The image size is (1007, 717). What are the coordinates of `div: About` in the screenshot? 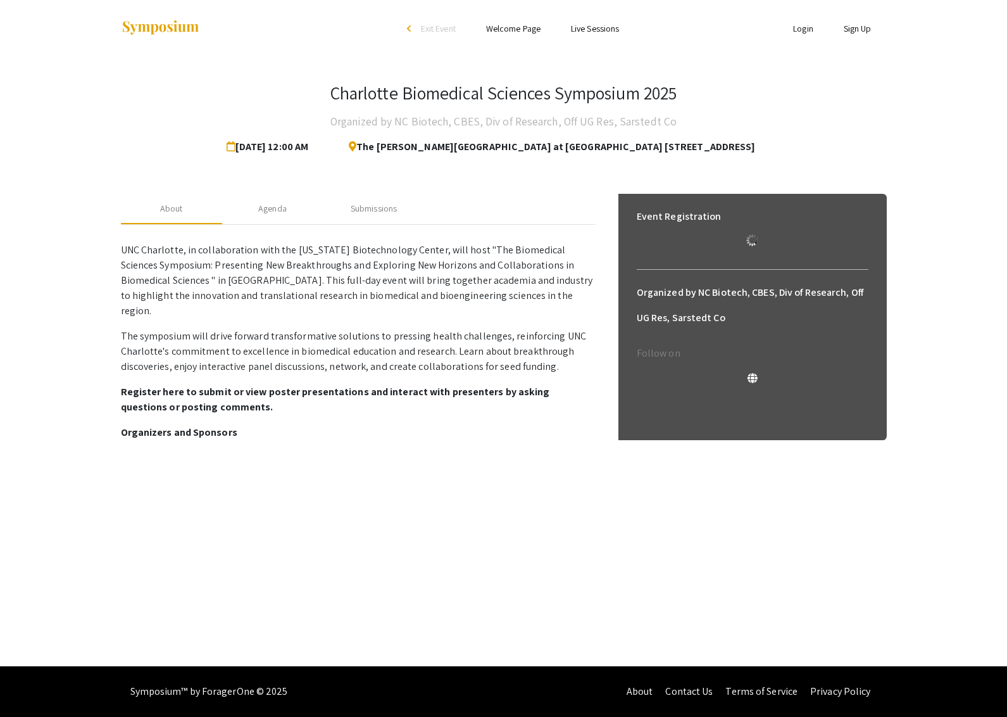 It's located at (172, 208).